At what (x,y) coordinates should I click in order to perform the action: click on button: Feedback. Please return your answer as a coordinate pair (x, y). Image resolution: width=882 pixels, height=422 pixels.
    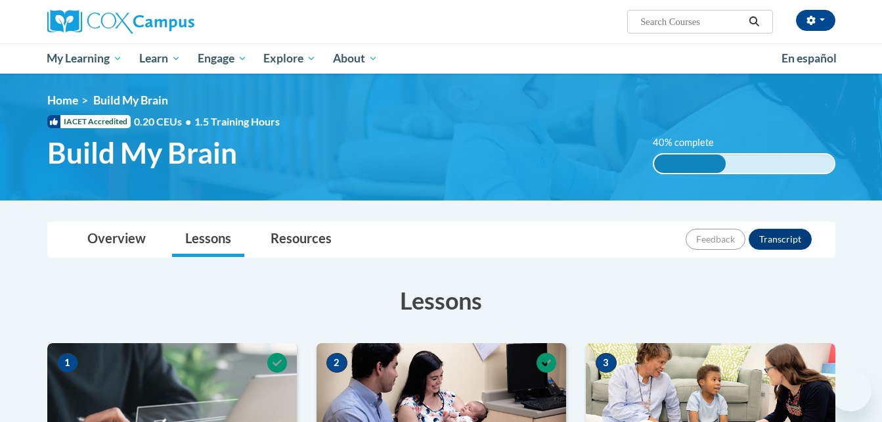
    Looking at the image, I should click on (715, 239).